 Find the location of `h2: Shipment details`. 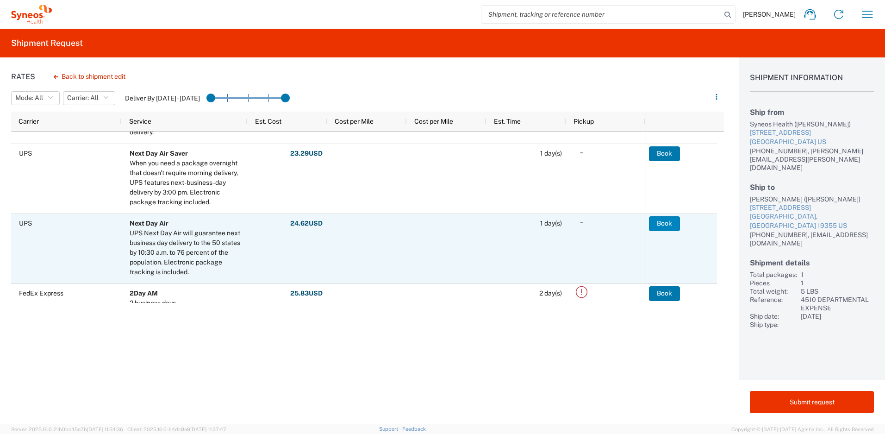

h2: Shipment details is located at coordinates (812, 263).